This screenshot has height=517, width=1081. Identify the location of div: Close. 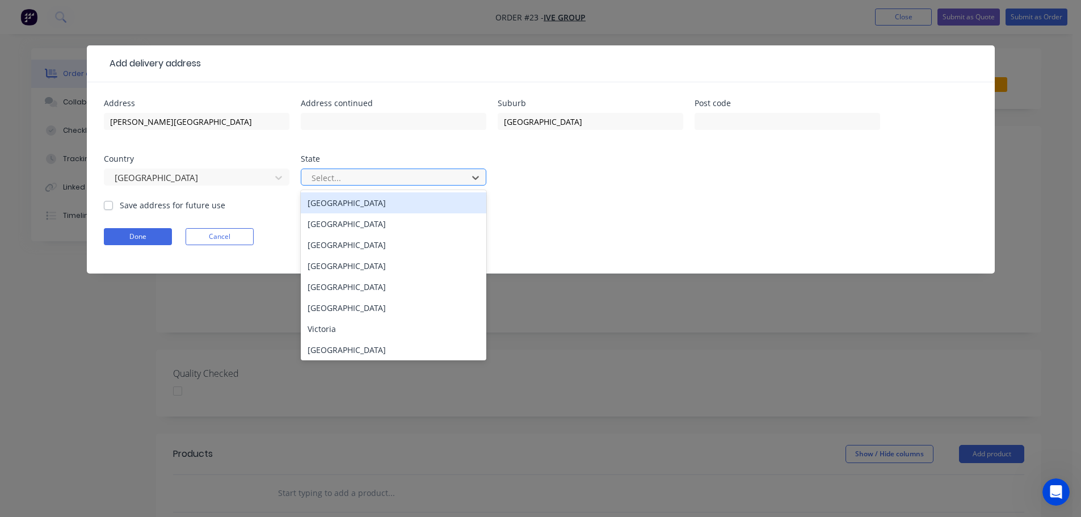
(209, 15).